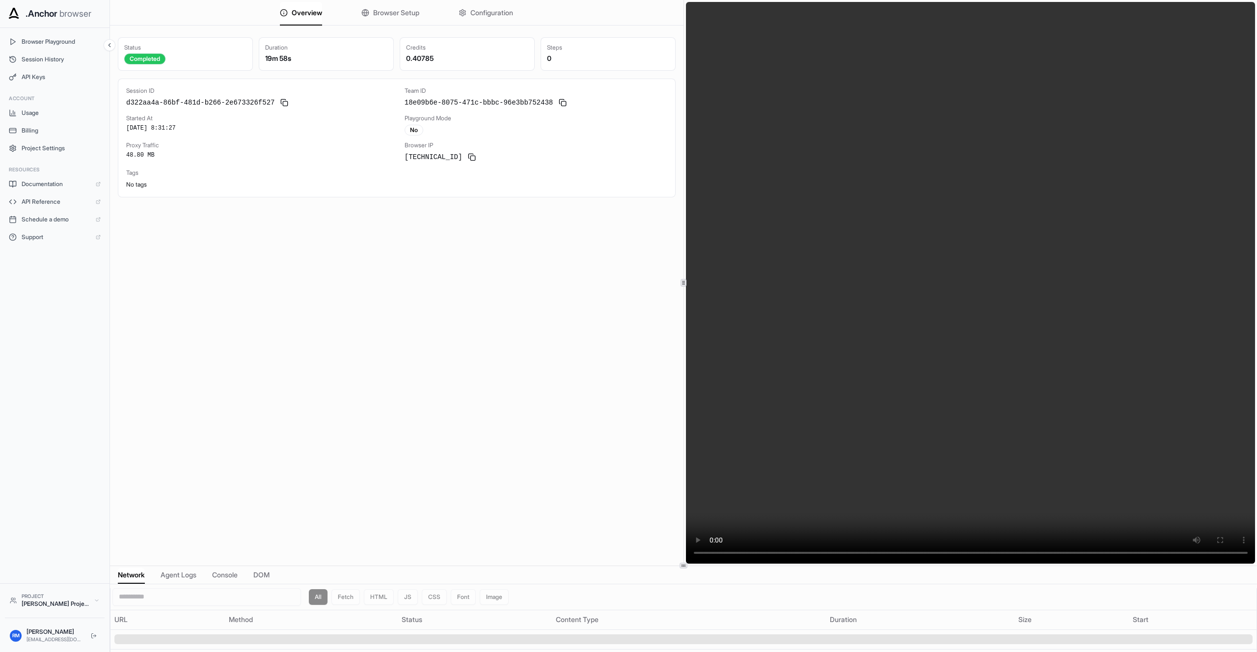 The width and height of the screenshot is (1257, 652). I want to click on a: Support, so click(54, 237).